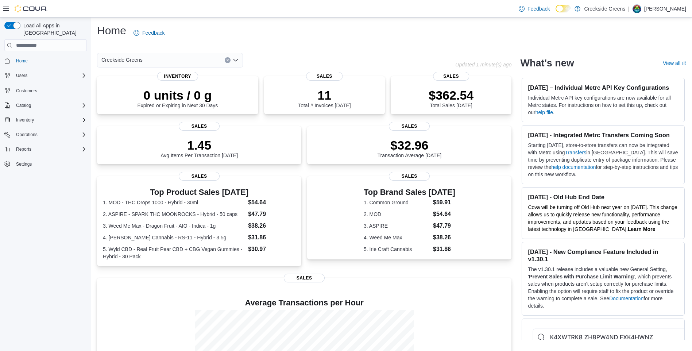  What do you see at coordinates (174, 226) in the screenshot?
I see `dt: 3. Weed Me Max - Dragon Fruit - AIO - Indica - 1g` at bounding box center [174, 226].